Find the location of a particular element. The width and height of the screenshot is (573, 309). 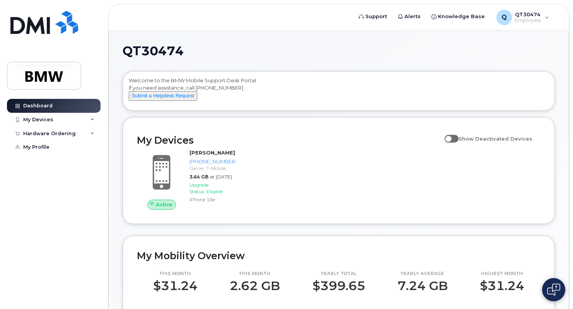

p: 7.24 GB is located at coordinates (422, 286).